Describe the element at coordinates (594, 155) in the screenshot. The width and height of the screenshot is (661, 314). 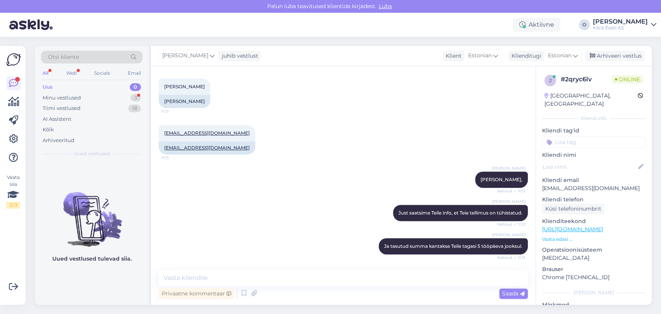
I see `p: Kliendi nimi` at that location.